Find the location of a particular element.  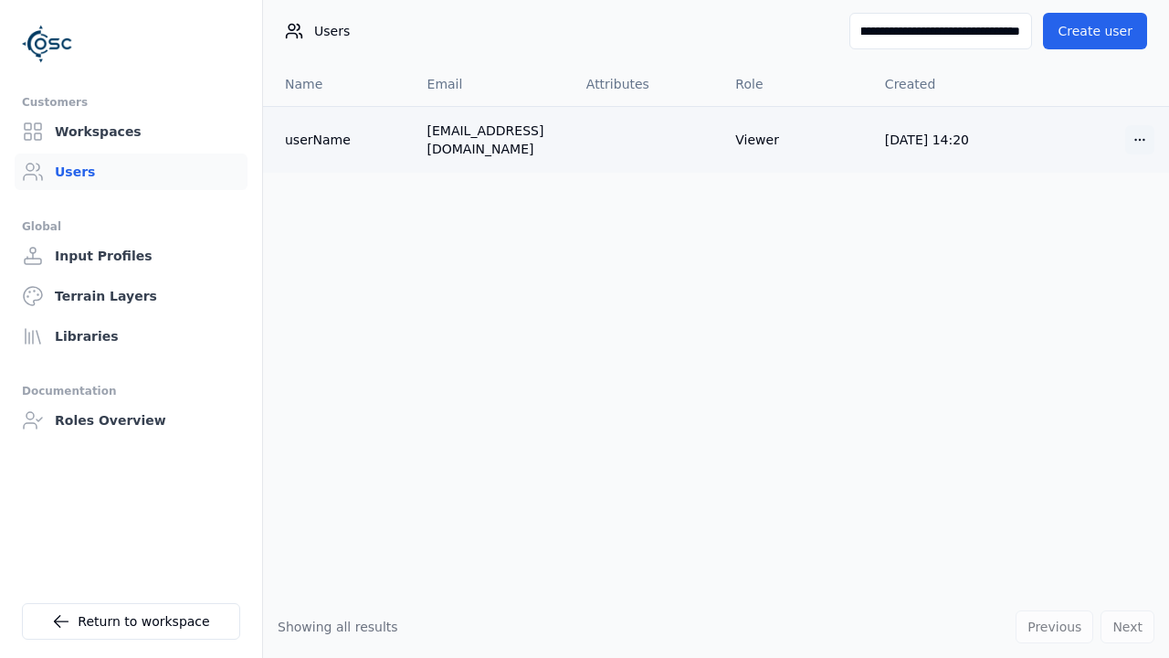

span: Showing all results is located at coordinates (338, 627).